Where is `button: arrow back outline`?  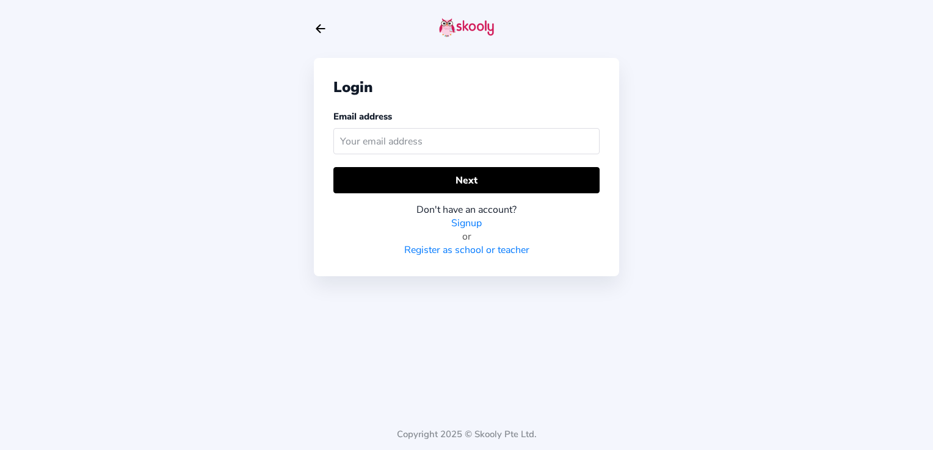 button: arrow back outline is located at coordinates (320, 29).